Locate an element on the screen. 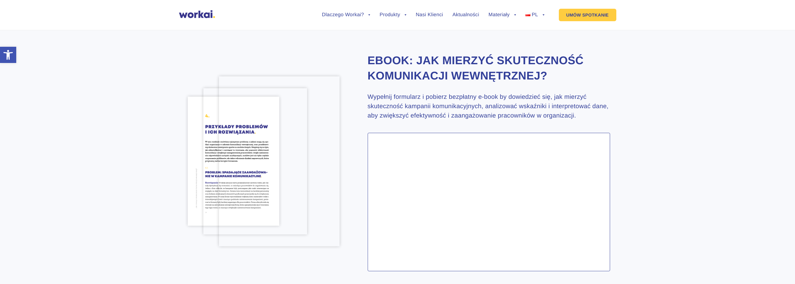 This screenshot has width=795, height=284. a: UMÓW SPOTKANIE is located at coordinates (587, 15).